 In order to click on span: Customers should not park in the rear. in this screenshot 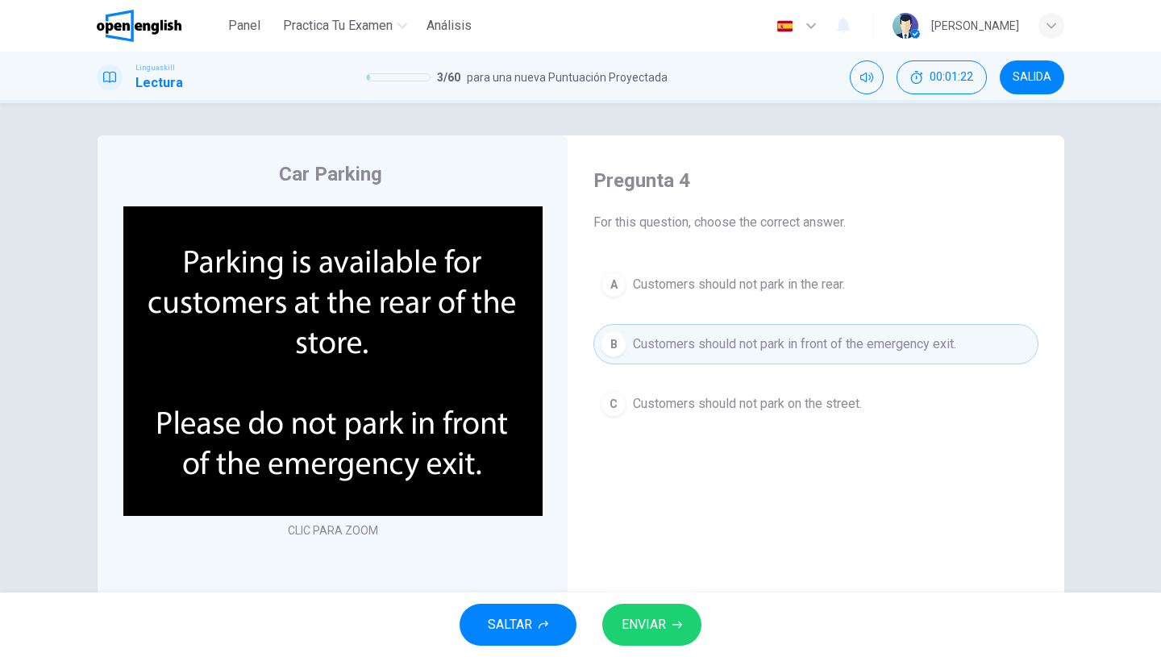, I will do `click(739, 285)`.